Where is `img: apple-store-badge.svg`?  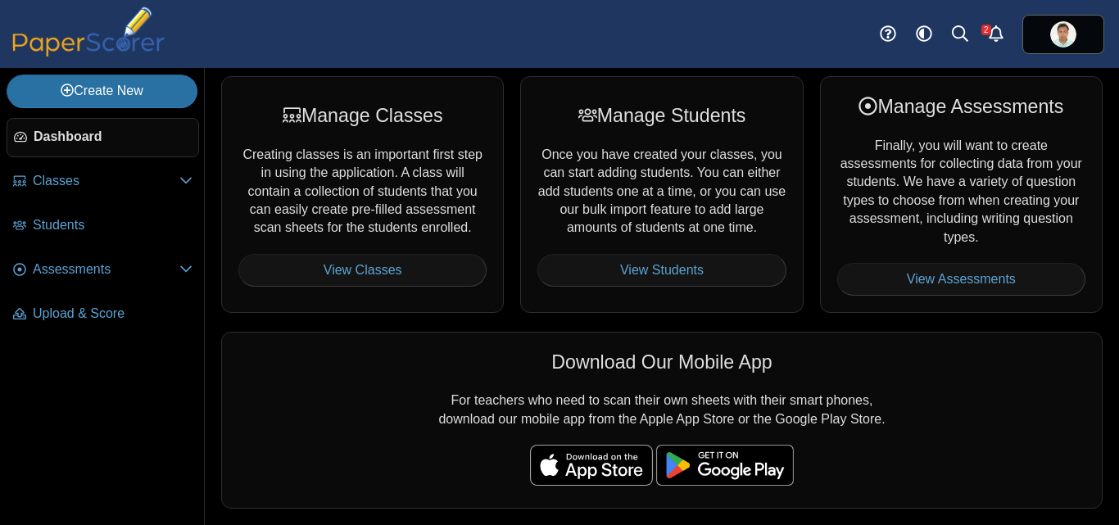
img: apple-store-badge.svg is located at coordinates (592, 465).